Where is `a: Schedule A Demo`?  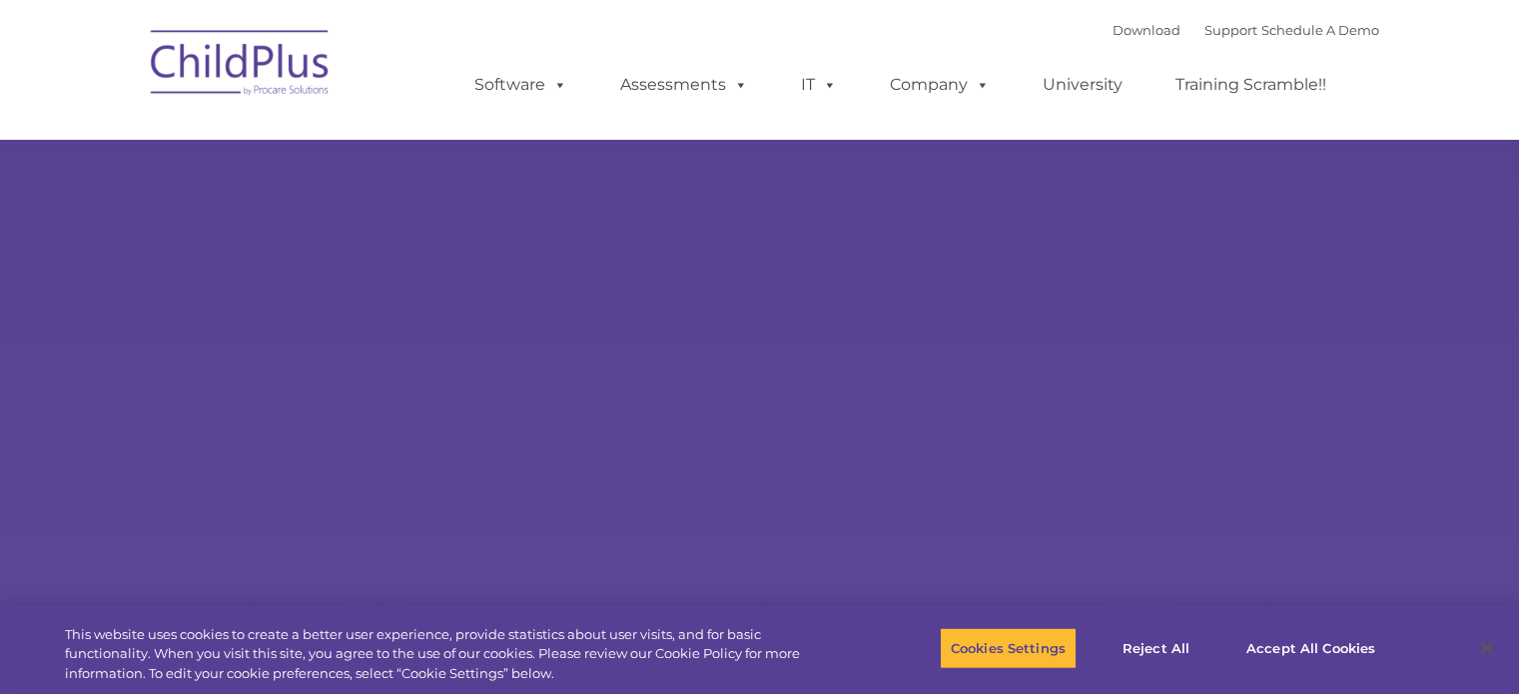 a: Schedule A Demo is located at coordinates (1320, 30).